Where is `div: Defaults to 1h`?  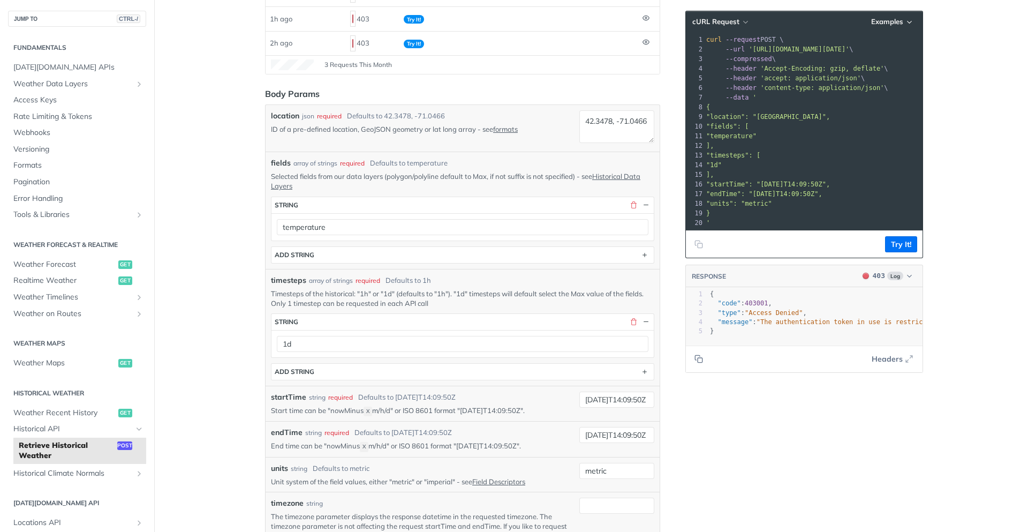
div: Defaults to 1h is located at coordinates (408, 281).